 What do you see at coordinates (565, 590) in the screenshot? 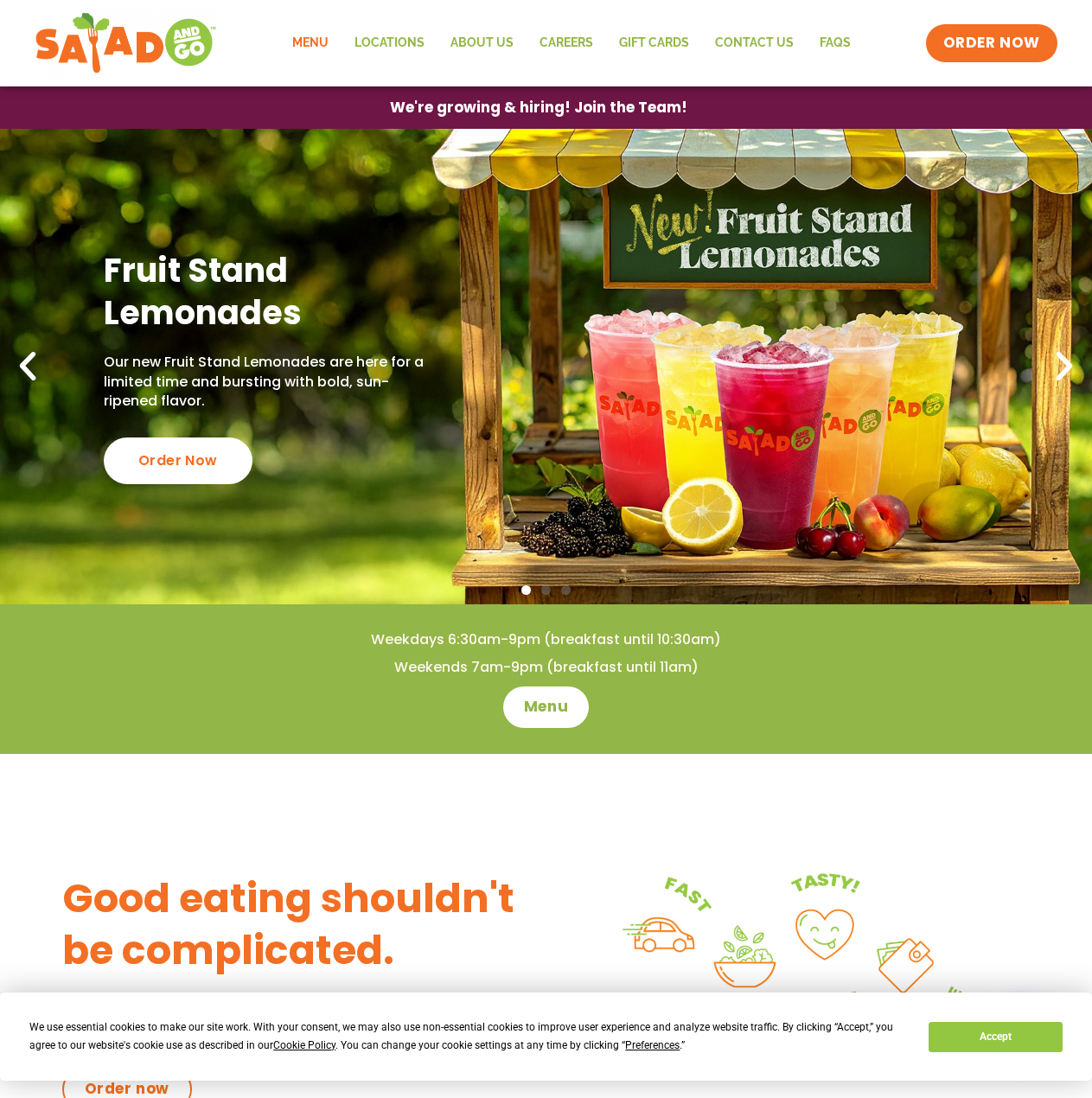
I see `span: Go to slide 3` at bounding box center [565, 590].